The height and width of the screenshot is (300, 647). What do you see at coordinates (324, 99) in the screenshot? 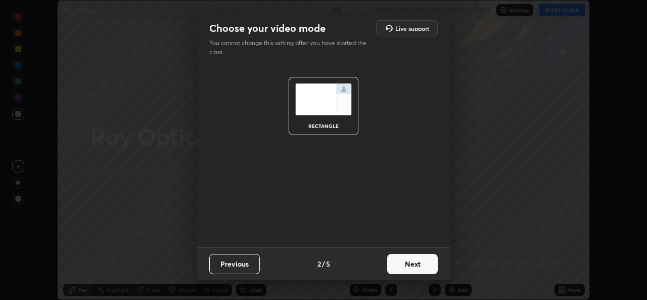
I see `img: normalScreenIcon.ae25ed63.svg` at bounding box center [324, 99].